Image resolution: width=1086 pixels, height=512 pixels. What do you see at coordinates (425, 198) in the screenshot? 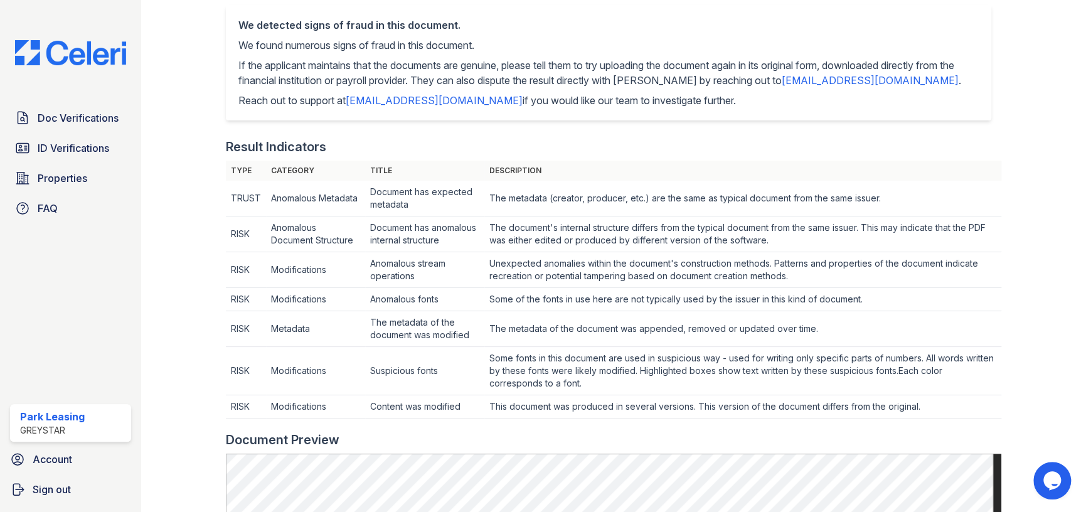
I see `td: Document has expected metadata` at bounding box center [425, 198].